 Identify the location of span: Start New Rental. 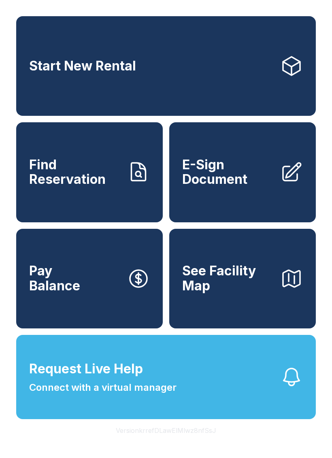
(83, 66).